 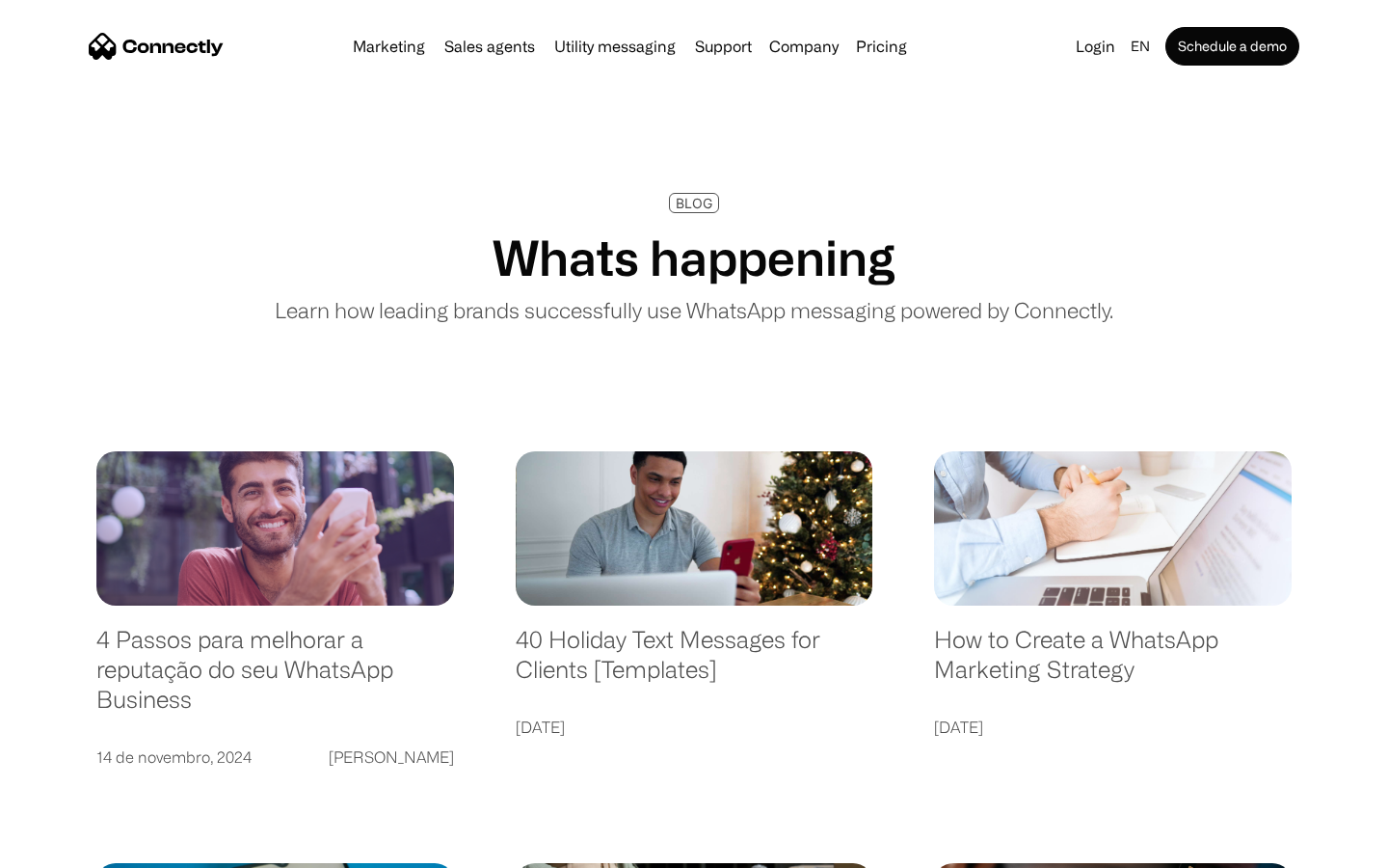 I want to click on ul: Language list, so click(x=77, y=848).